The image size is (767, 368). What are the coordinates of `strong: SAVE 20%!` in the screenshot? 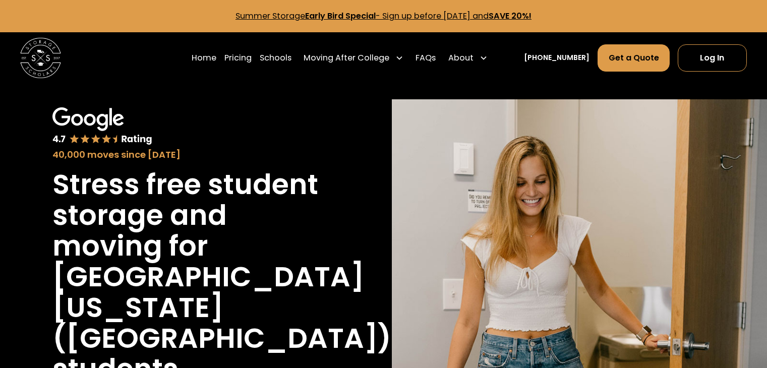 It's located at (510, 16).